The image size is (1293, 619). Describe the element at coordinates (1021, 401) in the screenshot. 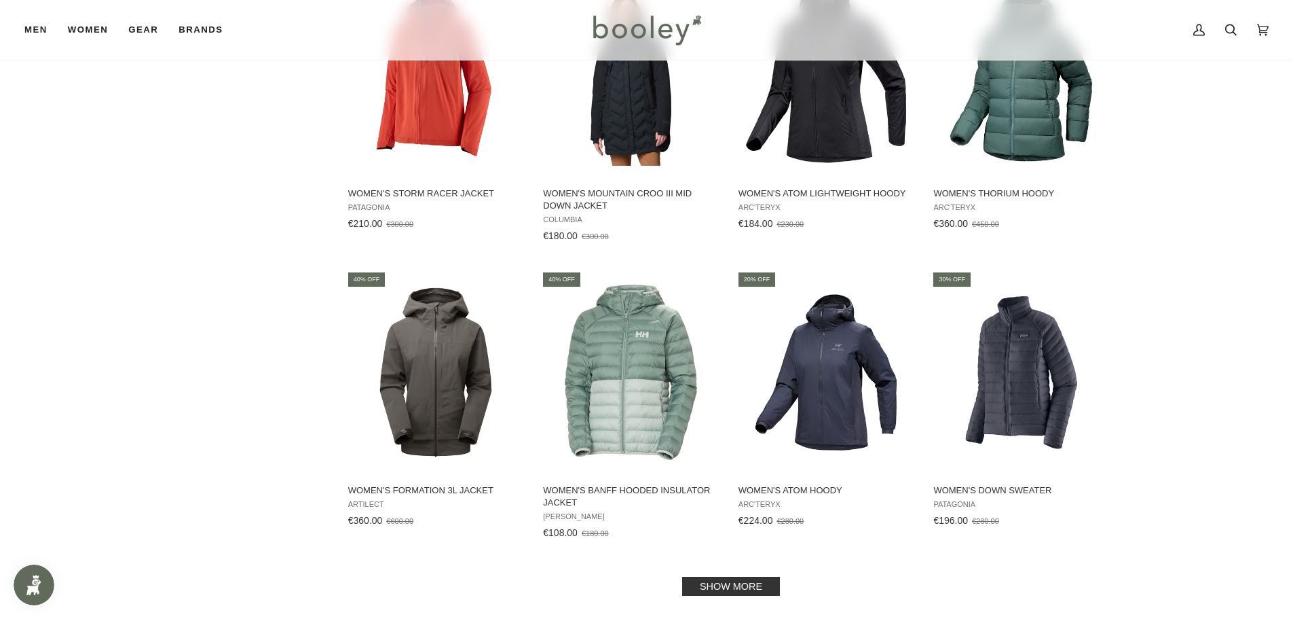

I see `a: Women's Down Sweater` at that location.